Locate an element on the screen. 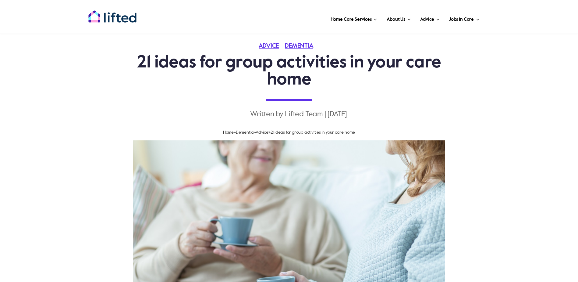  span: Home Care Services is located at coordinates (351, 20).